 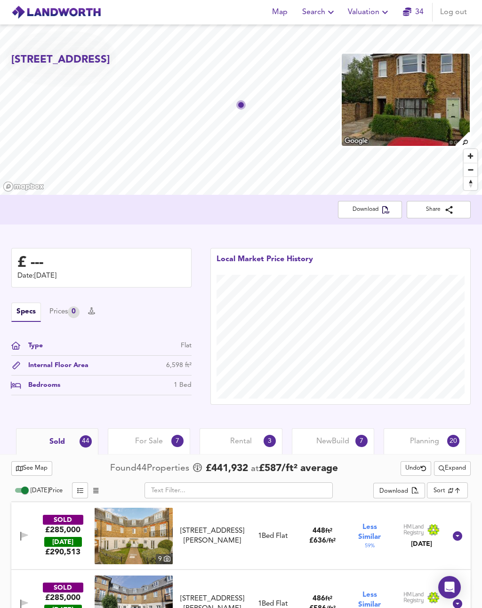 I want to click on button: 34, so click(x=413, y=12).